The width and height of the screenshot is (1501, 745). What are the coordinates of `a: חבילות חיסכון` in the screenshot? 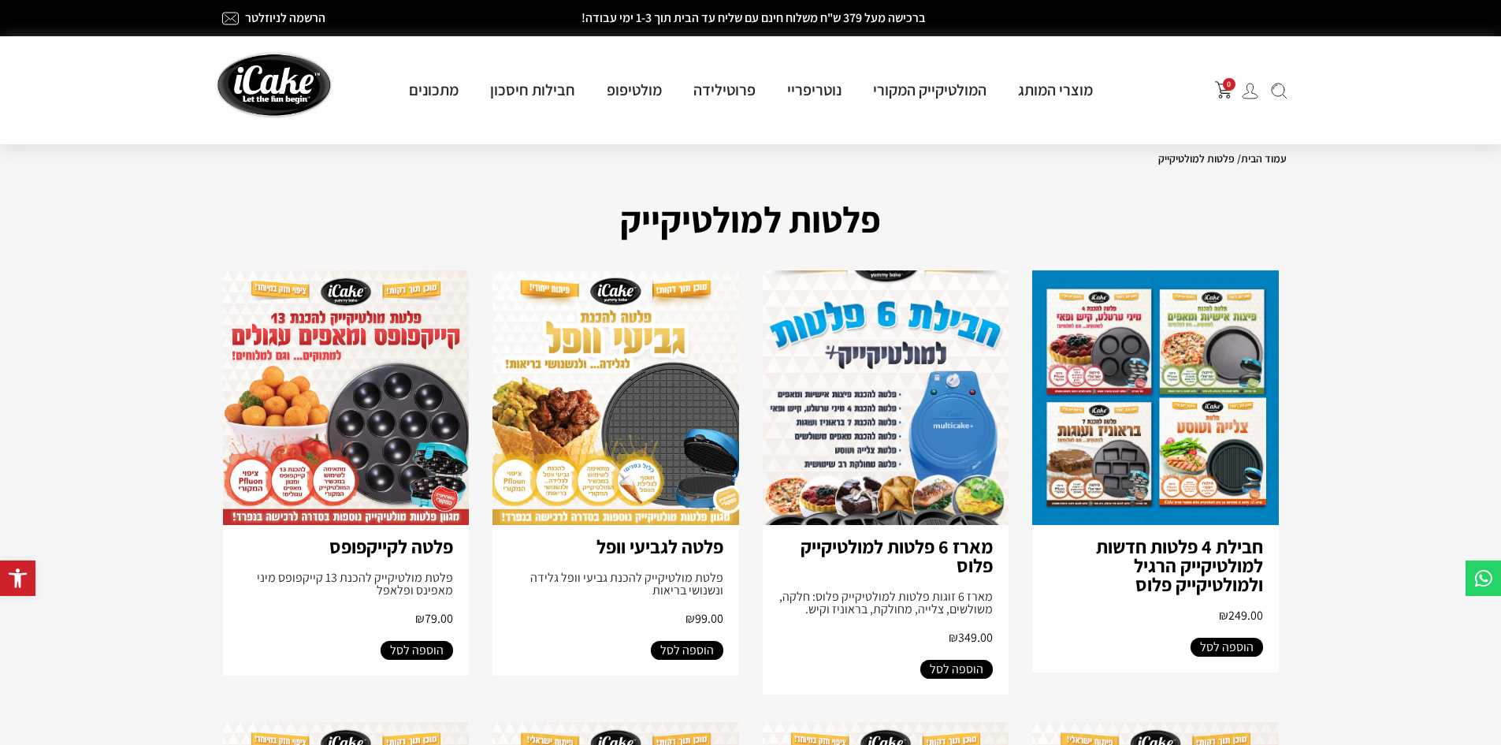 It's located at (533, 90).